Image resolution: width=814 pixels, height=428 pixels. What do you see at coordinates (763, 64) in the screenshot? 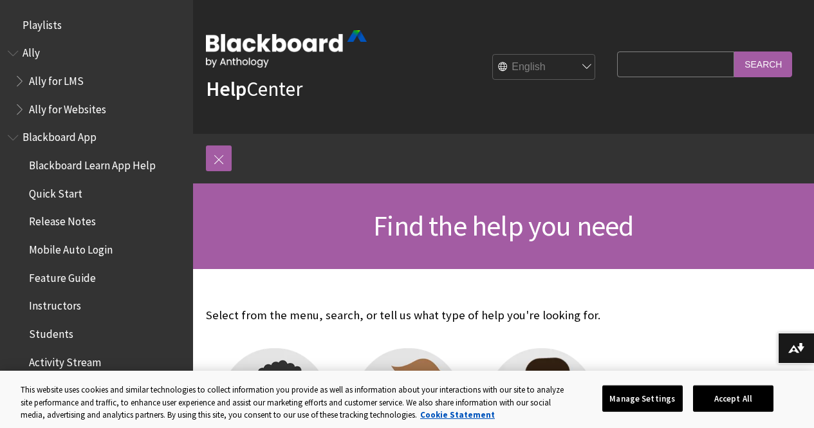
I see `input: Search` at bounding box center [763, 64].